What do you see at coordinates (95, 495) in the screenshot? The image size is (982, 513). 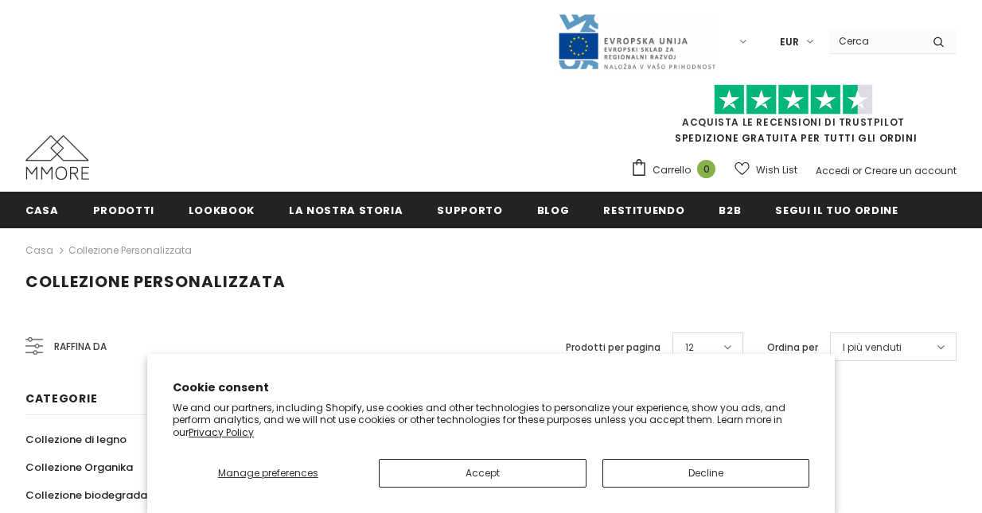 I see `span: Collezione biodegradabile` at bounding box center [95, 495].